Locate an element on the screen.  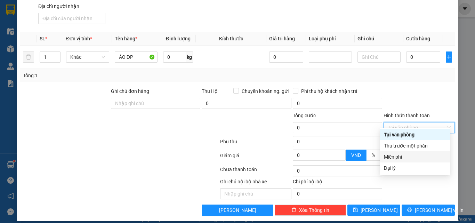
button: plus is located at coordinates (449, 57).